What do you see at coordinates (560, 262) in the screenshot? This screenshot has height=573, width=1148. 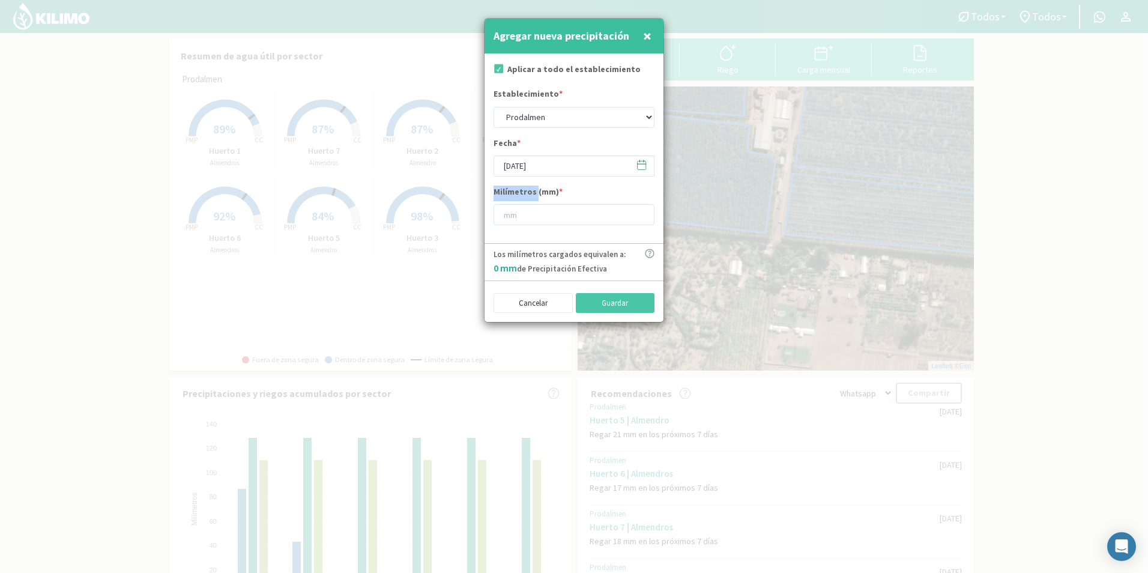 I see `p: Los milímetros cargados equivalen a: de Precipitación Efectiva` at bounding box center [560, 262].